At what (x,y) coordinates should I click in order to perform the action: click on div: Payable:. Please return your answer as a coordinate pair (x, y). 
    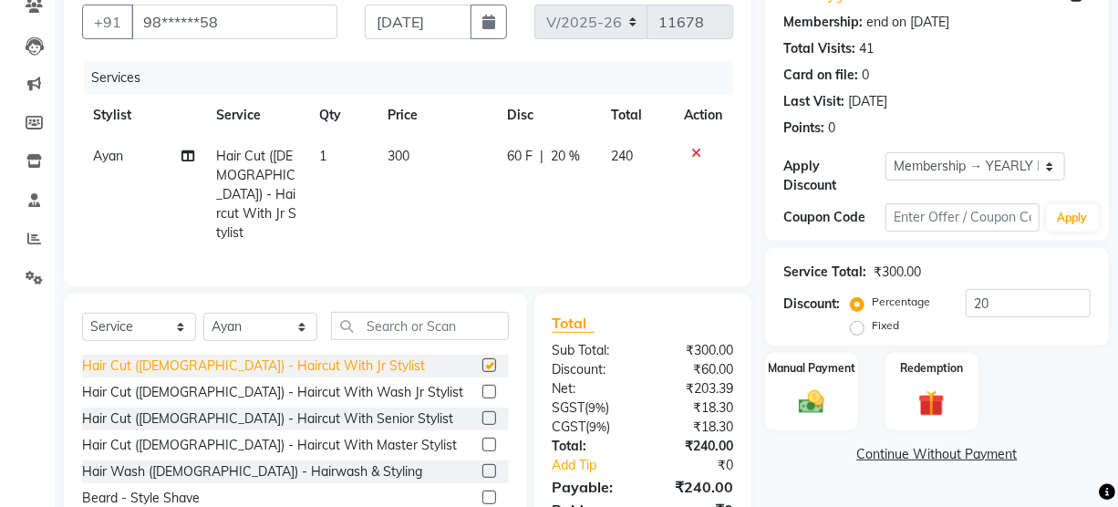
    Looking at the image, I should click on (591, 487).